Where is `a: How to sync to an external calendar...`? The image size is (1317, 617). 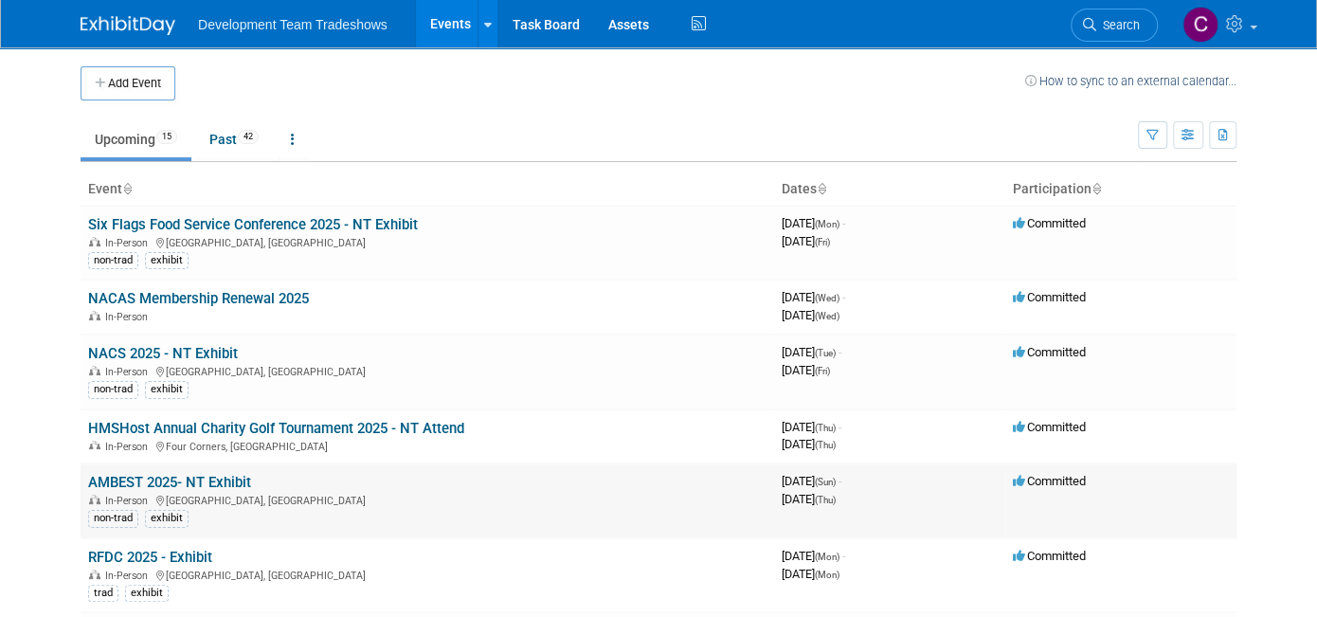 a: How to sync to an external calendar... is located at coordinates (1130, 81).